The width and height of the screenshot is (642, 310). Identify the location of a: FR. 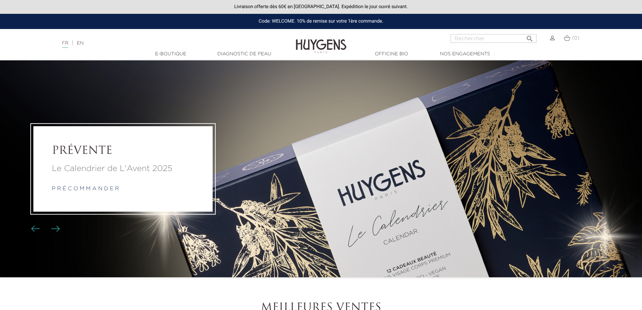
(65, 44).